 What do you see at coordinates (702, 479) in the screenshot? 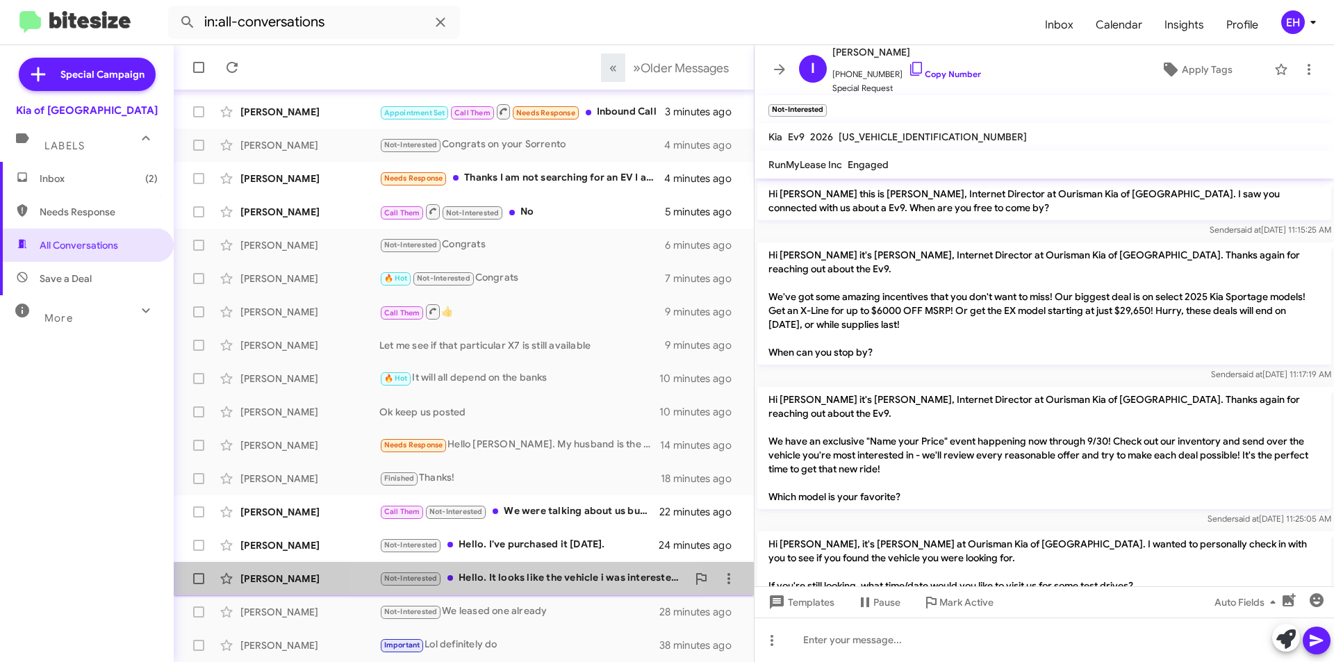
I see `div: 18 minutes ago` at bounding box center [702, 479].